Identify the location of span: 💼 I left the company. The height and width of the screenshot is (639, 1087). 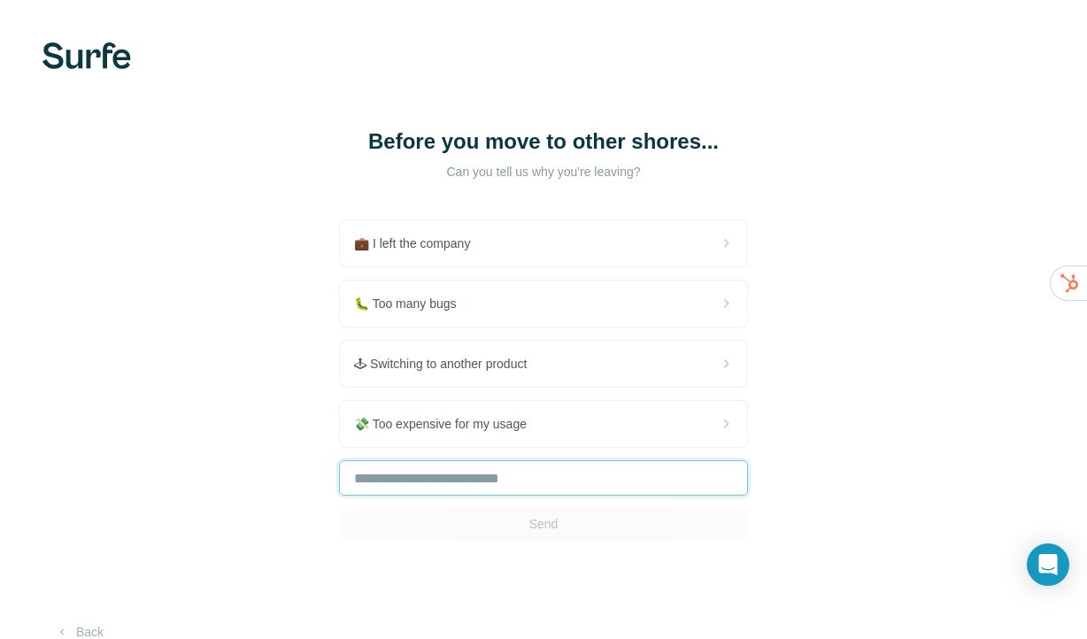
(419, 243).